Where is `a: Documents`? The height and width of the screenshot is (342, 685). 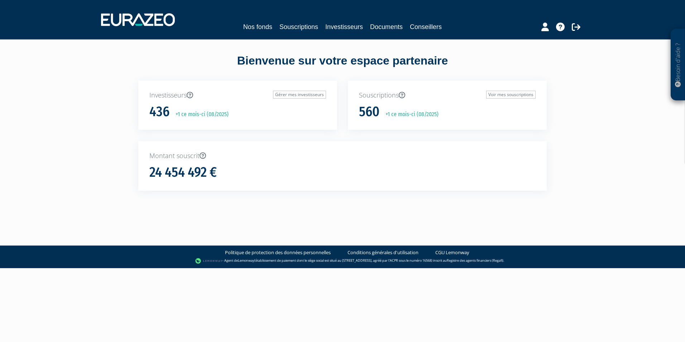
a: Documents is located at coordinates (386, 27).